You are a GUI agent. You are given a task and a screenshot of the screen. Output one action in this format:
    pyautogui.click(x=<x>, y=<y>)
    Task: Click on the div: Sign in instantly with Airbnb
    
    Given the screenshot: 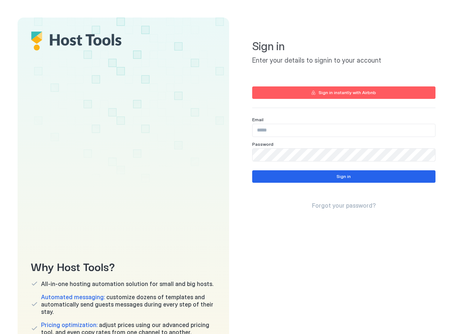 What is the action you would take?
    pyautogui.click(x=347, y=93)
    